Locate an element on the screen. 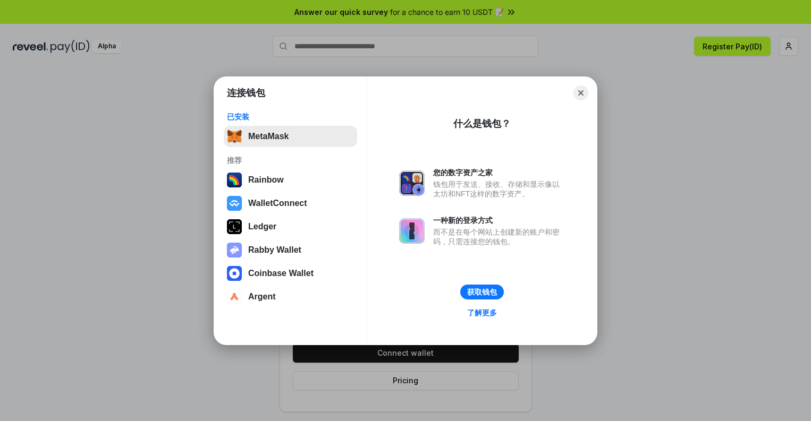  div: WalletConnect is located at coordinates (277, 203).